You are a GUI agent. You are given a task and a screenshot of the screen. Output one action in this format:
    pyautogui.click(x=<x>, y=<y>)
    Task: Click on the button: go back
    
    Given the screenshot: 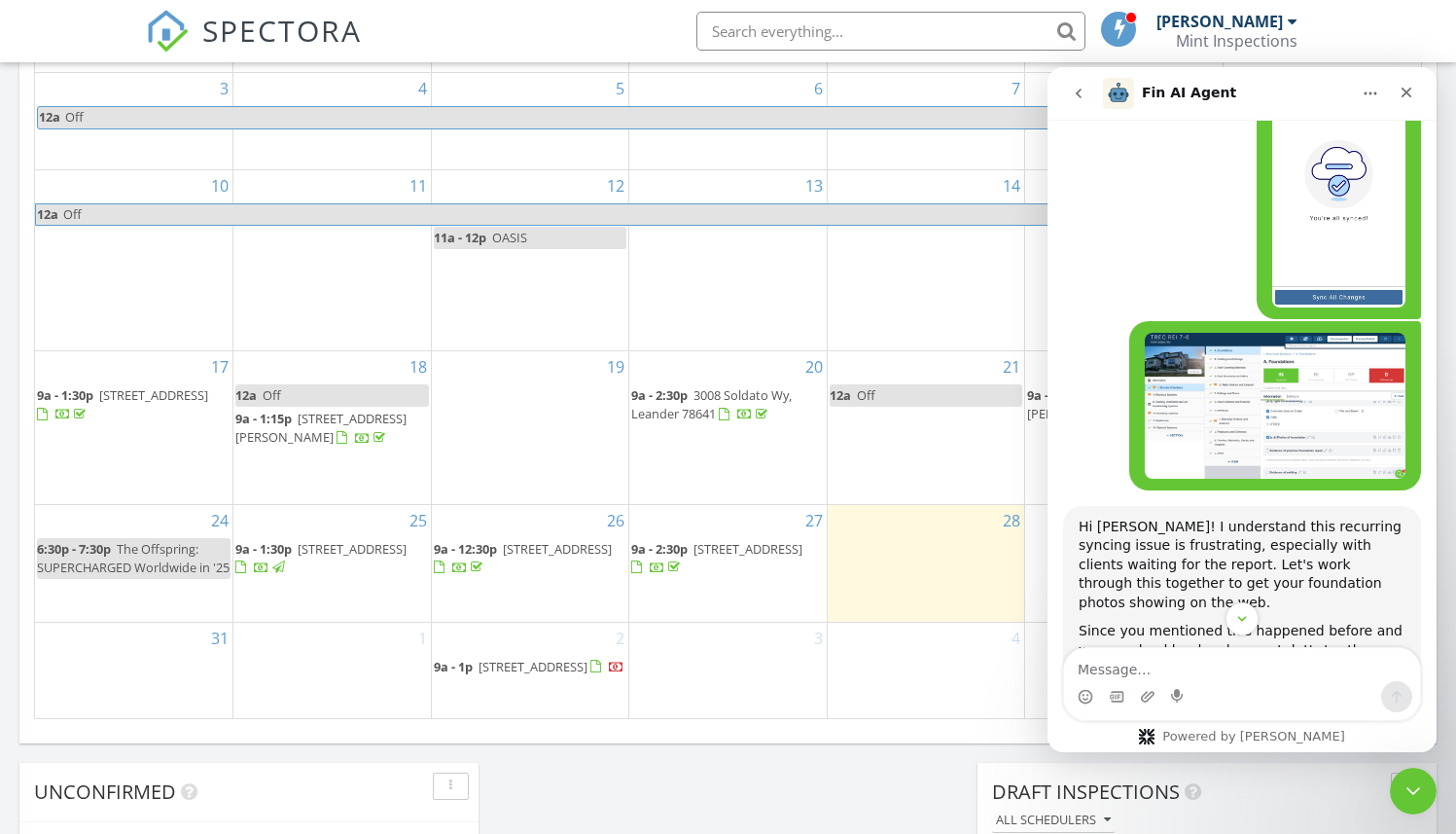 What is the action you would take?
    pyautogui.click(x=31, y=26)
    